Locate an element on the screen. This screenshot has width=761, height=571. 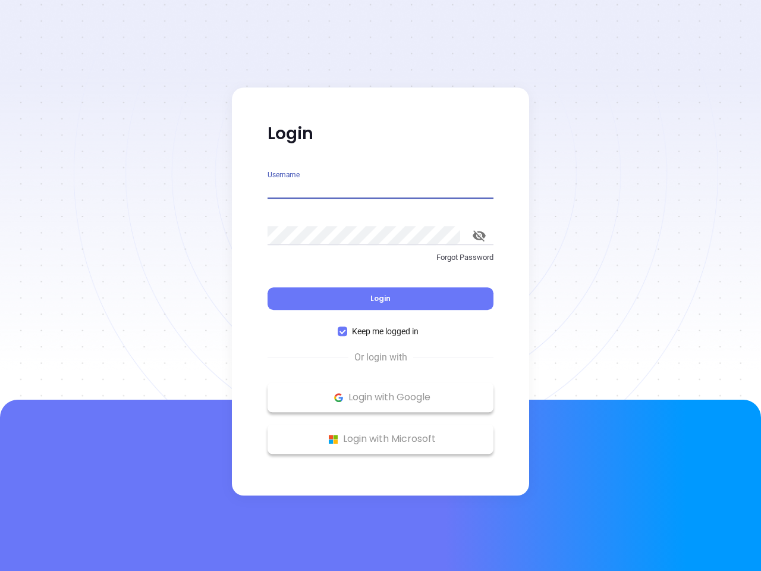
p: Forgot Password is located at coordinates (380, 257).